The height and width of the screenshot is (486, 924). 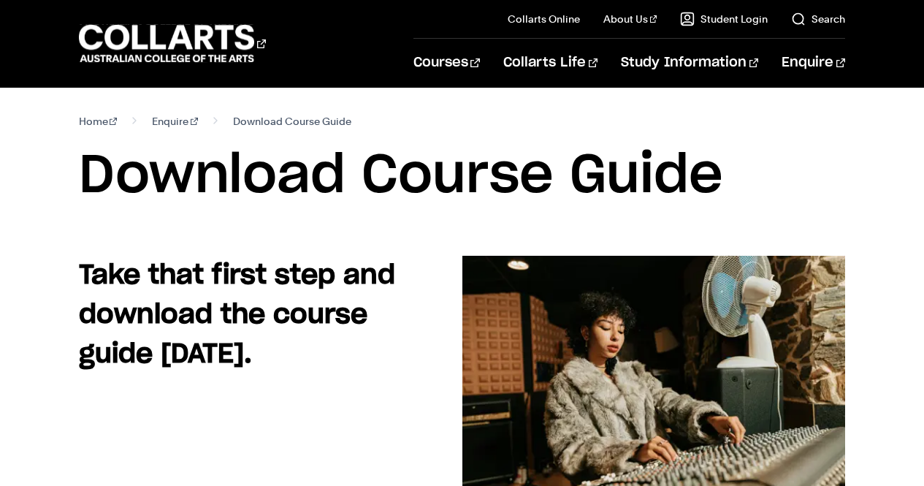 What do you see at coordinates (292, 121) in the screenshot?
I see `span: Download Course Guide` at bounding box center [292, 121].